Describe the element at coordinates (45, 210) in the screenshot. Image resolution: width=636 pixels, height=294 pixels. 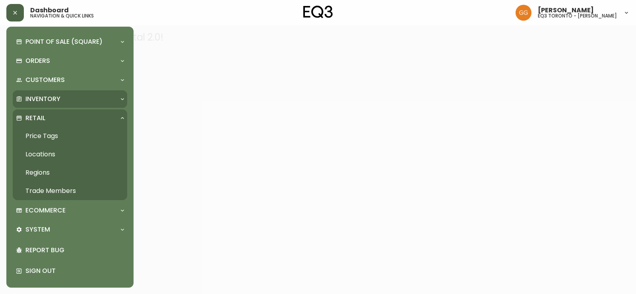
I see `p: Ecommerce` at that location.